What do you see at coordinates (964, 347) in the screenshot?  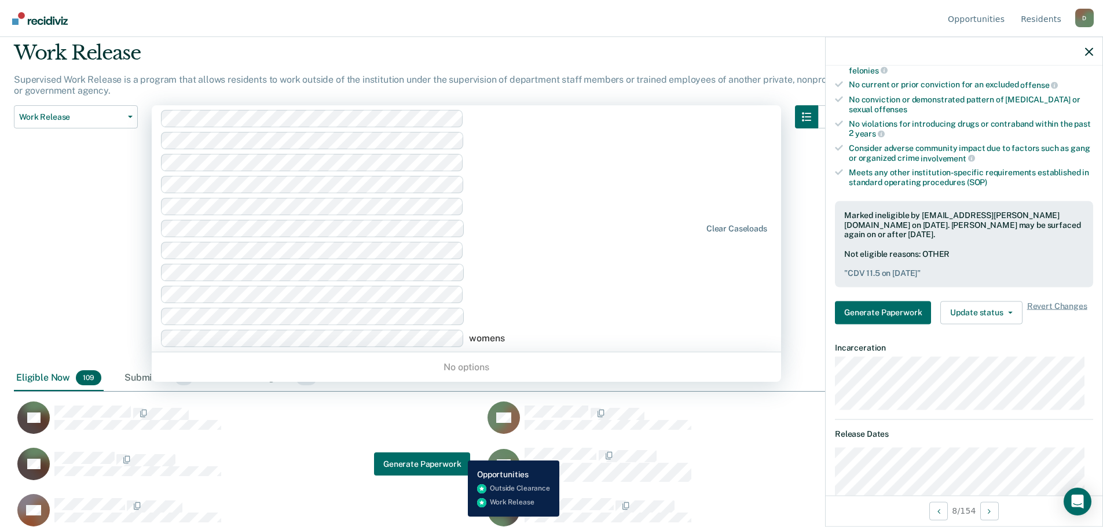 I see `dt: Incarceration` at bounding box center [964, 347].